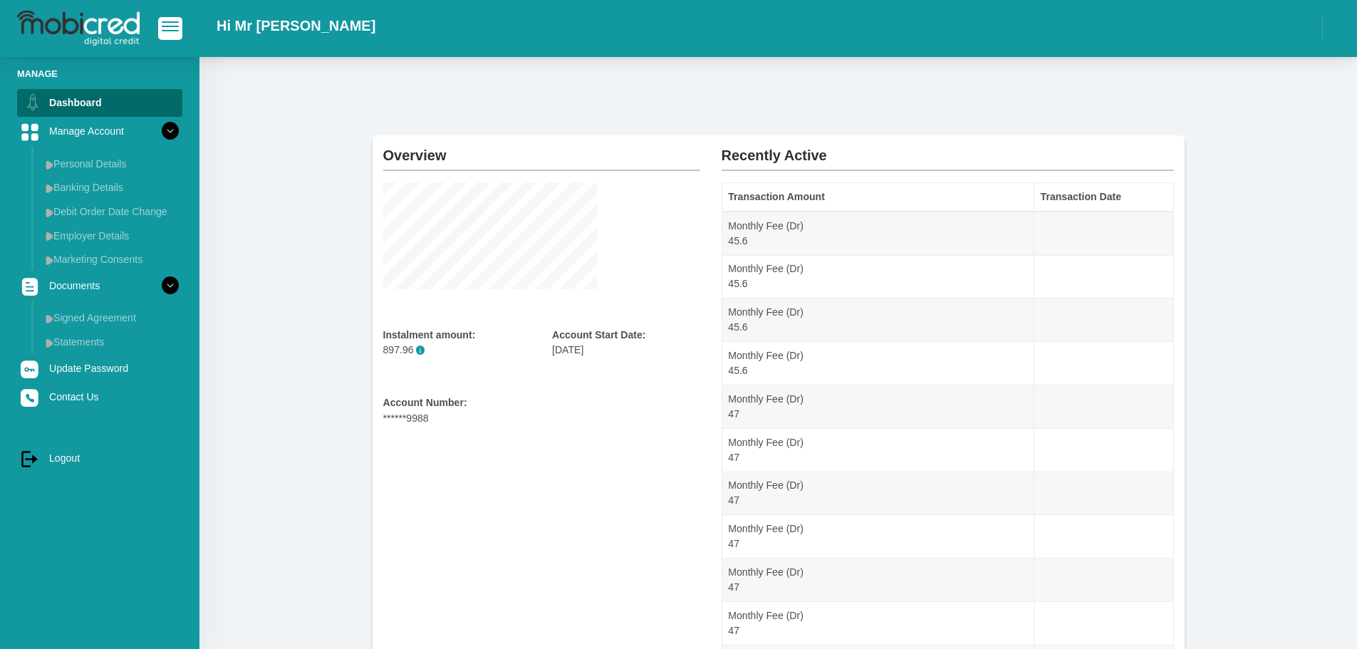  What do you see at coordinates (78, 29) in the screenshot?
I see `img: logo-mobicred.svg` at bounding box center [78, 29].